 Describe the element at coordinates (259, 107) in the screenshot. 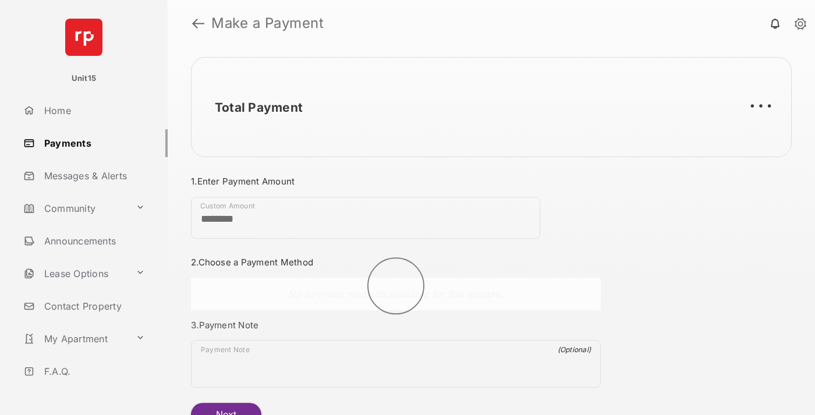

I see `h2: Total Payment` at that location.